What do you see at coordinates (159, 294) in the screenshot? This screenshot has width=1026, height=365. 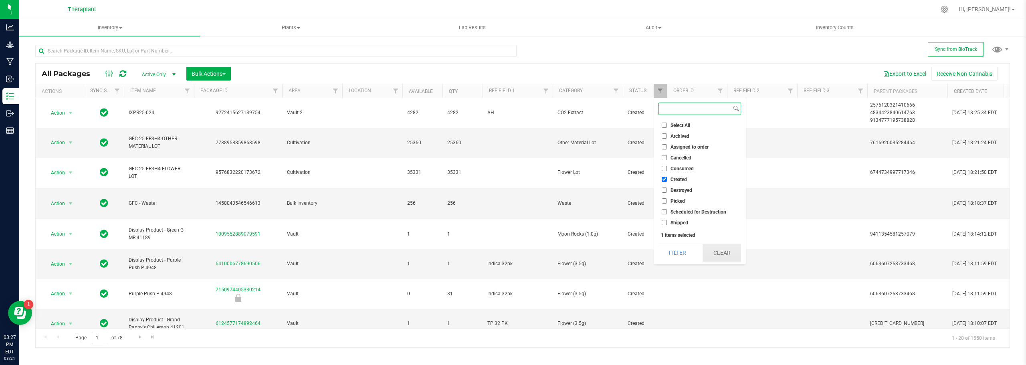 I see `span: Purple Push P 4948` at bounding box center [159, 294].